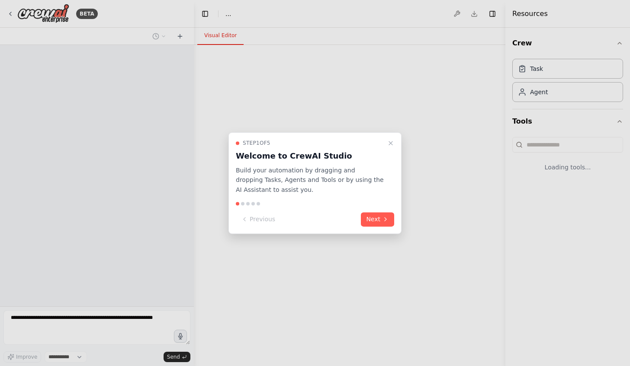 This screenshot has width=630, height=366. I want to click on button: Previous, so click(258, 219).